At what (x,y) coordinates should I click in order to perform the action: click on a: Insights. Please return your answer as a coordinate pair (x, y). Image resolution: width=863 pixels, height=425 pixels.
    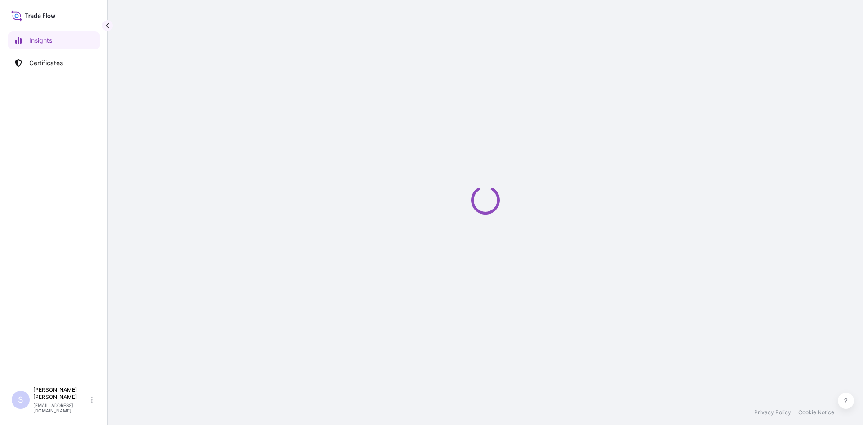
    Looking at the image, I should click on (54, 40).